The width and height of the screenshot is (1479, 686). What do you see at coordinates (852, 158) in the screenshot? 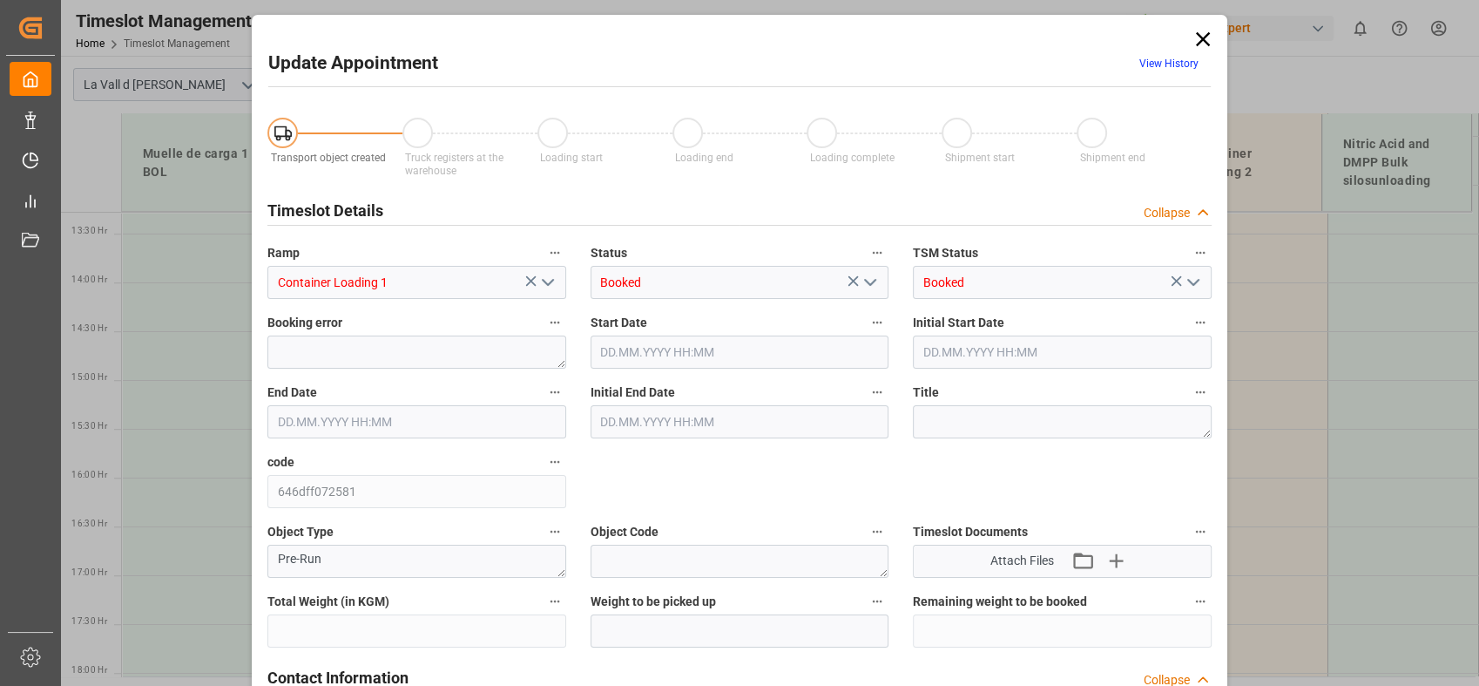
I see `span: Loading complete` at bounding box center [852, 158].